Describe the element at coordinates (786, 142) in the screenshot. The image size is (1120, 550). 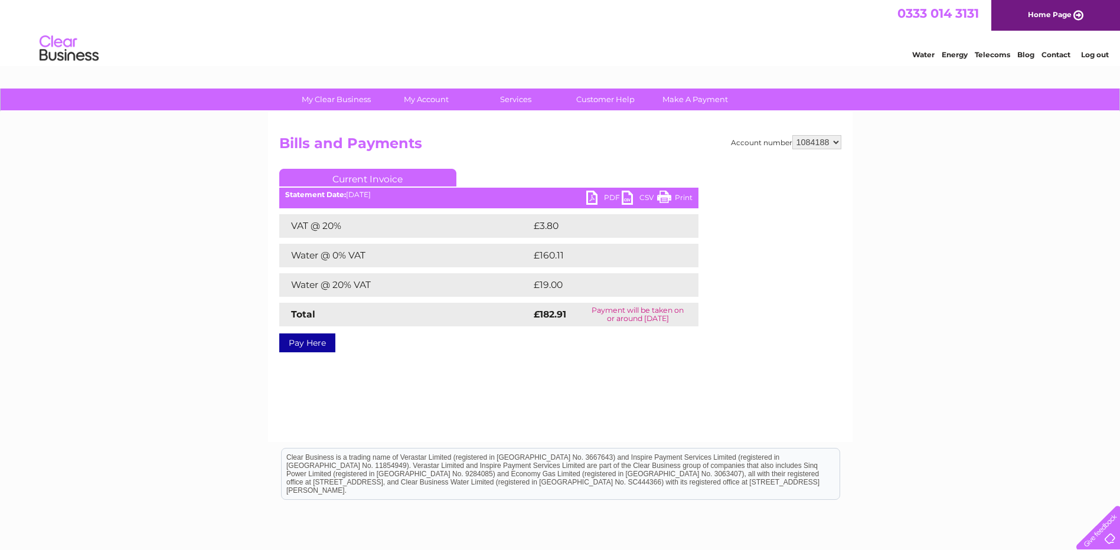
I see `div: Account number` at that location.